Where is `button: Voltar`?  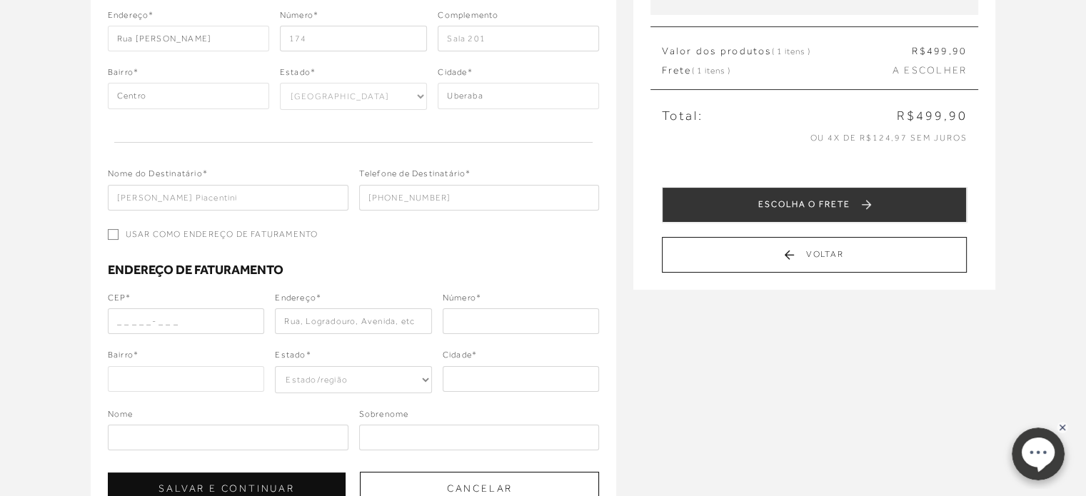
button: Voltar is located at coordinates (814, 255).